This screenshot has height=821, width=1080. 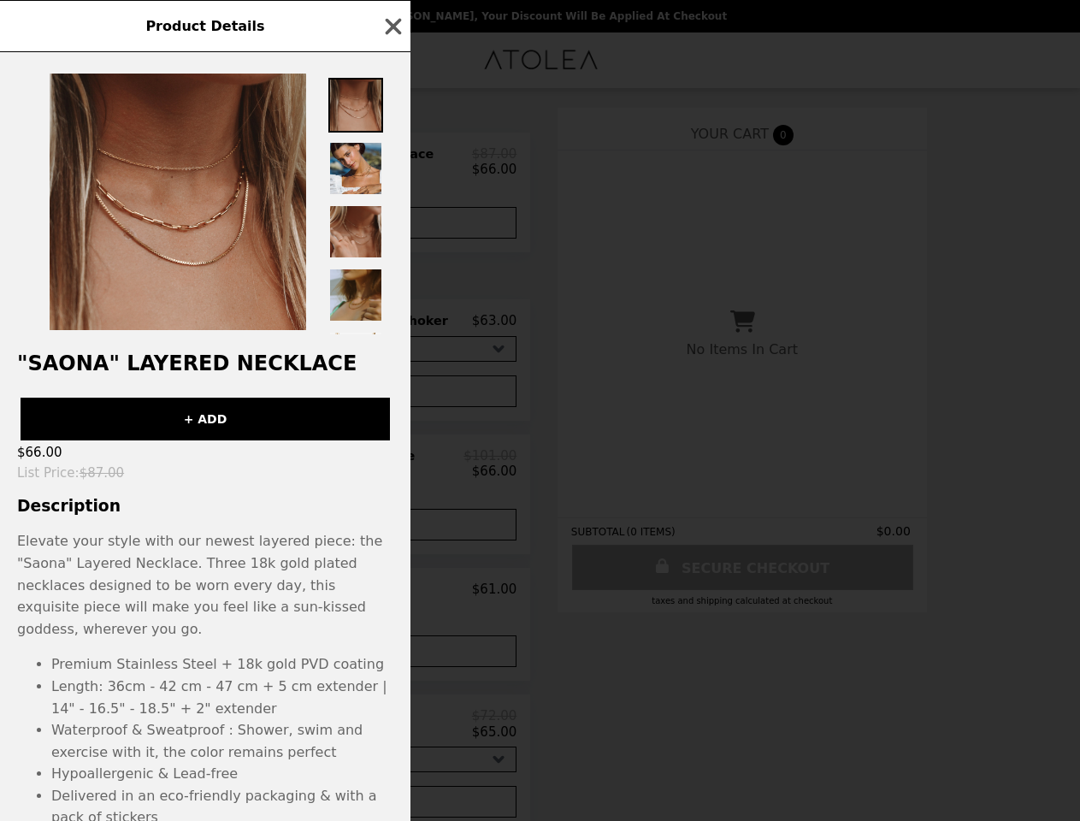 I want to click on img: Thumbnail 3, so click(x=356, y=232).